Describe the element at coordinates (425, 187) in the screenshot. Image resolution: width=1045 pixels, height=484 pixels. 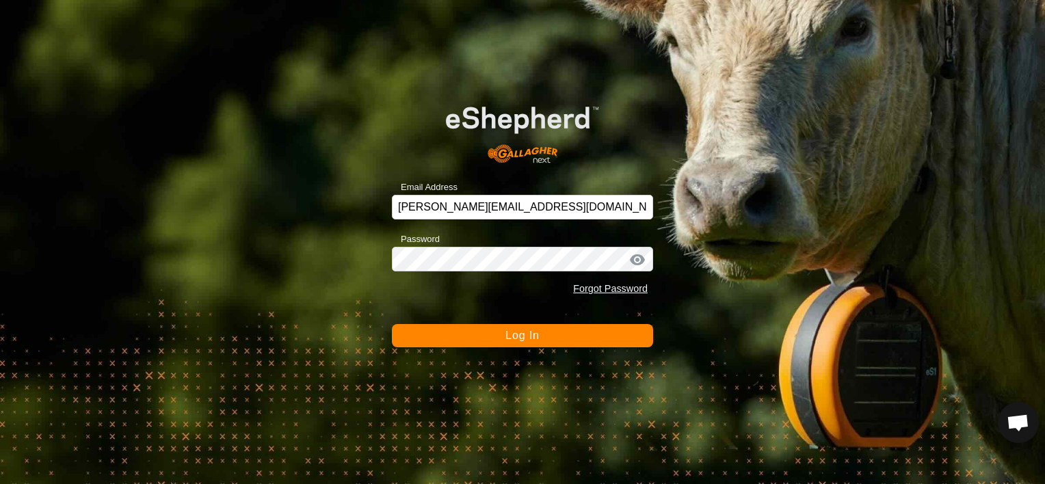
I see `label: Email Address` at that location.